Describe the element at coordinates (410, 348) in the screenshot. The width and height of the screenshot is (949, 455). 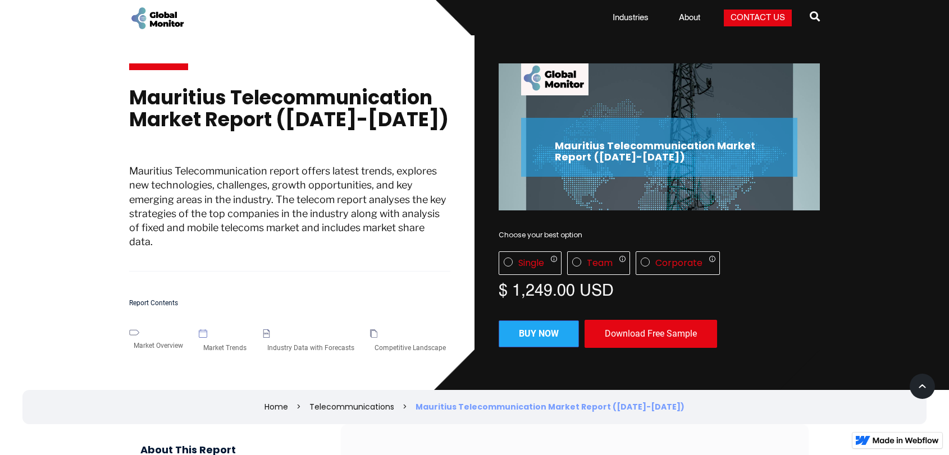
I see `div: Competitive Landscape` at that location.